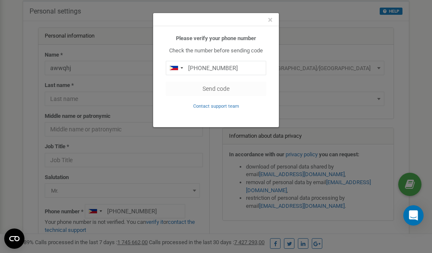 This screenshot has width=432, height=253. I want to click on input: 0905 123 4567, so click(216, 68).